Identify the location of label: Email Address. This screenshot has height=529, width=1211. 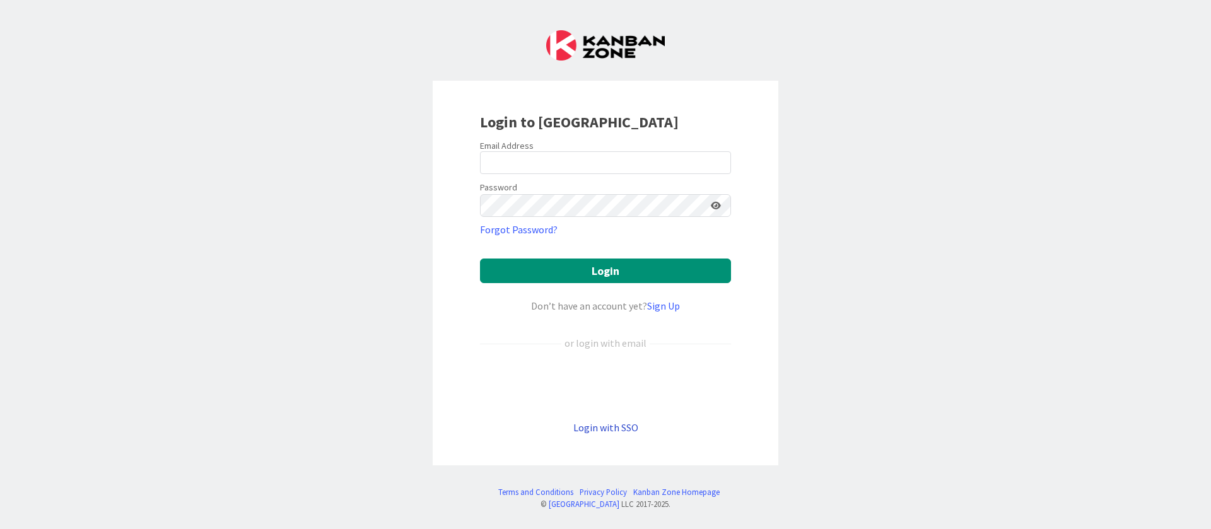
(506, 146).